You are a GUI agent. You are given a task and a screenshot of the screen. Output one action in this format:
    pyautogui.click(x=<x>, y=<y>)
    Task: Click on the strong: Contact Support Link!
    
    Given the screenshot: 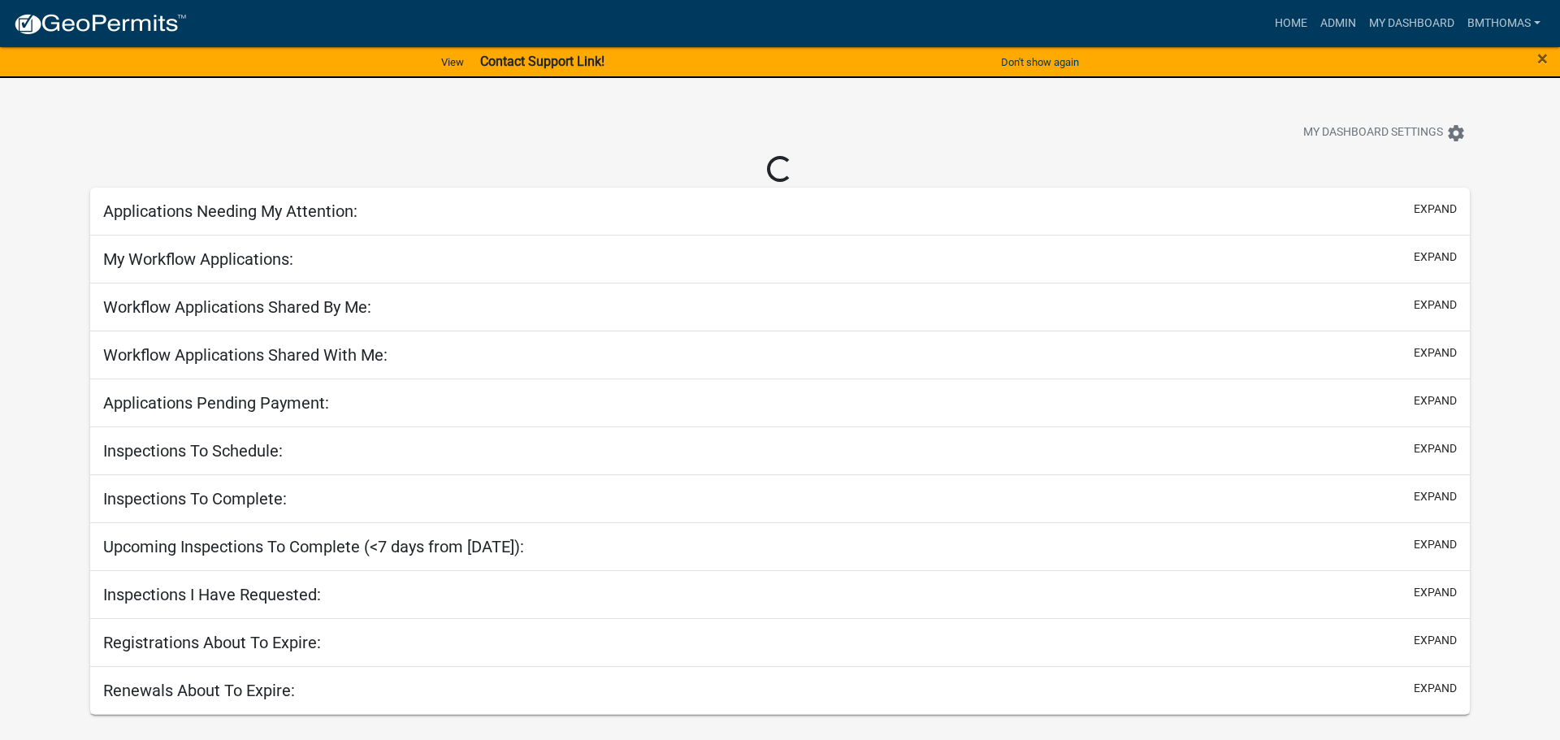 What is the action you would take?
    pyautogui.click(x=542, y=61)
    